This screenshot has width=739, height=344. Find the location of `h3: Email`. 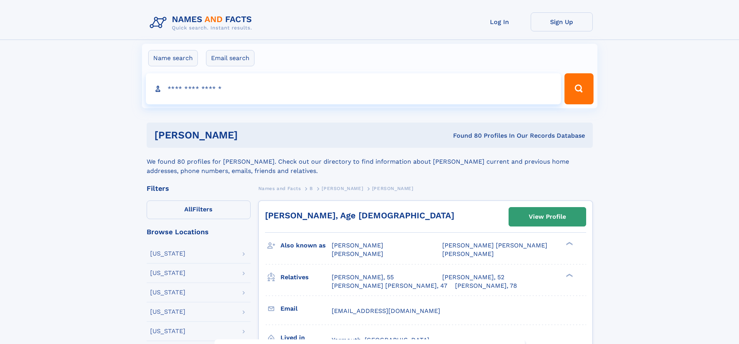

h3: Email is located at coordinates (306, 309).